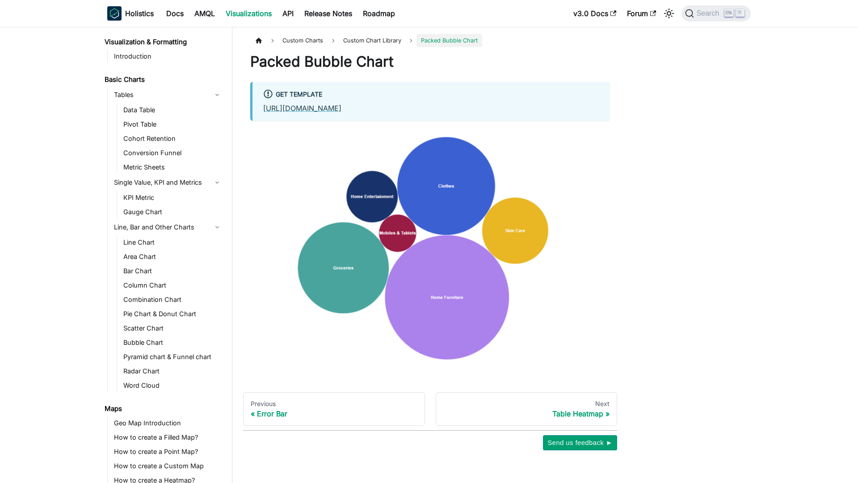  I want to click on b: Holistics, so click(139, 13).